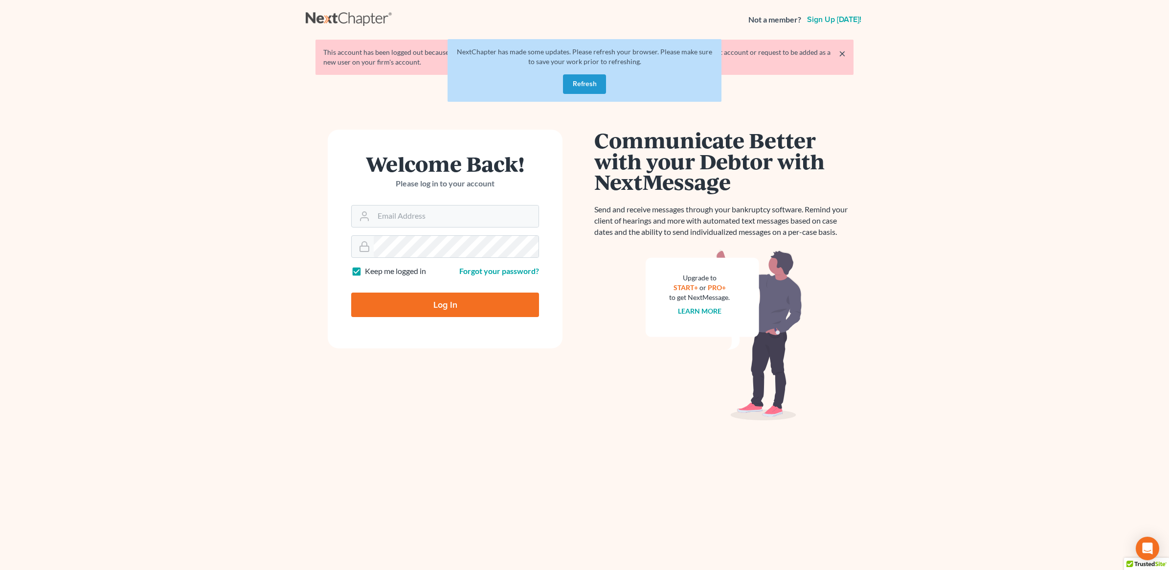  Describe the element at coordinates (1148, 548) in the screenshot. I see `div: Open Intercom Messenger` at that location.